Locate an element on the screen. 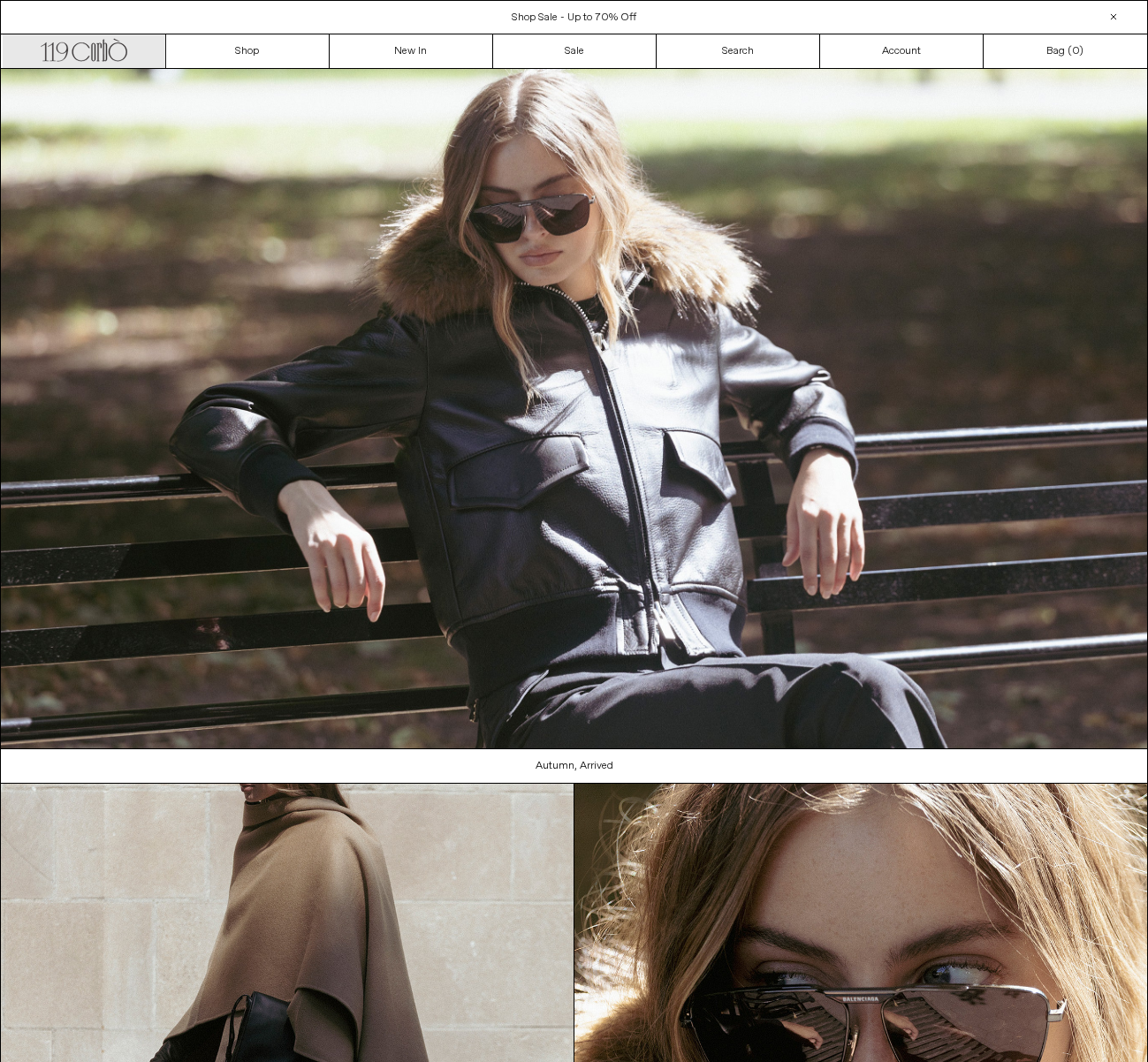 Image resolution: width=1148 pixels, height=1062 pixels. a: Bag () is located at coordinates (1064, 52).